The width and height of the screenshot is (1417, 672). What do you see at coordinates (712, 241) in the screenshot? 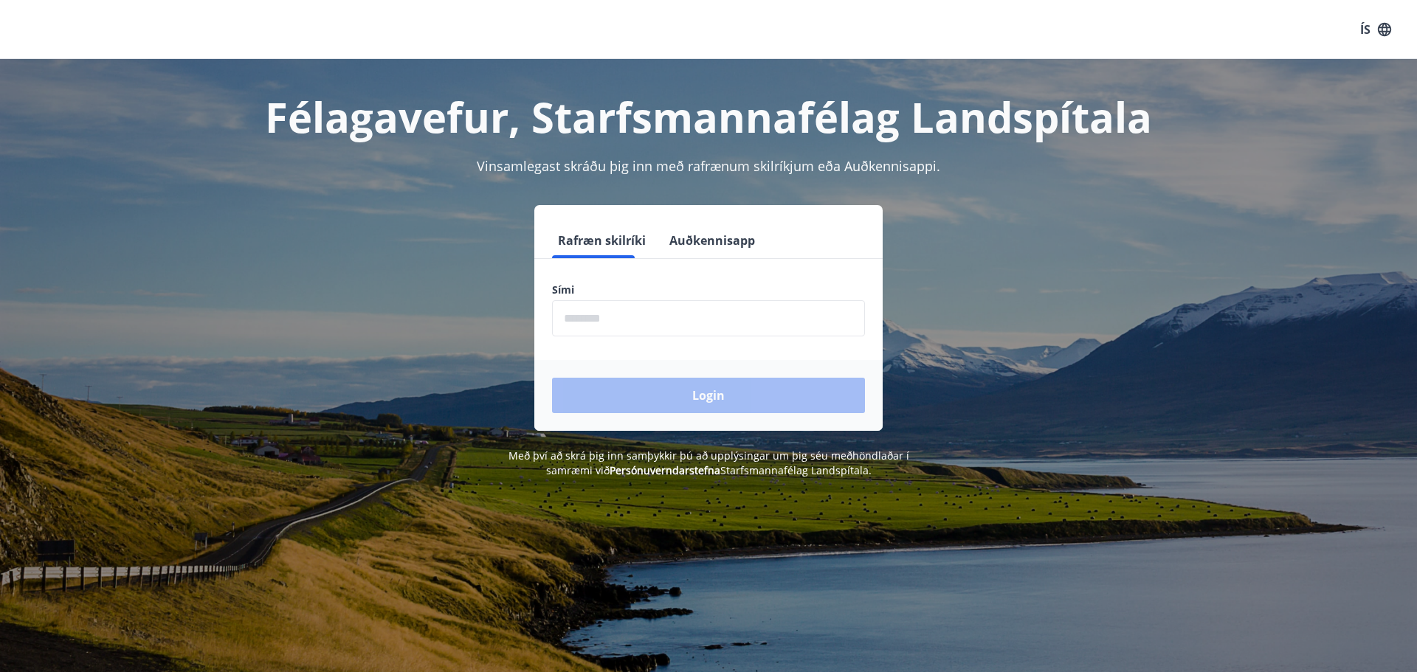
I see `button: Auðkennisapp` at bounding box center [712, 241].